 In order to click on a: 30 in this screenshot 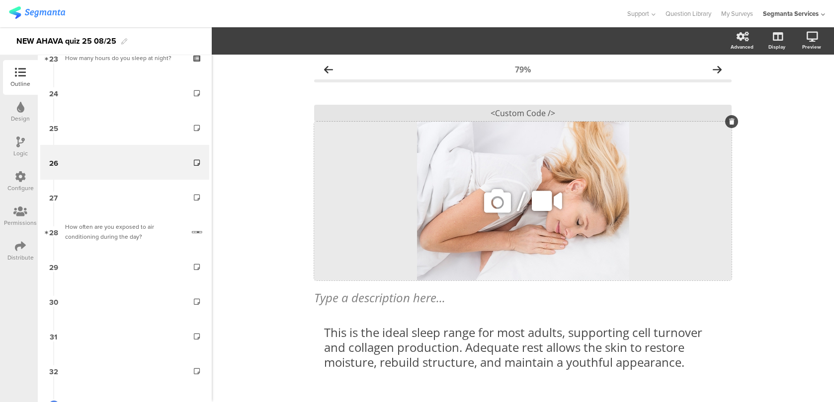, I will do `click(125, 302)`.